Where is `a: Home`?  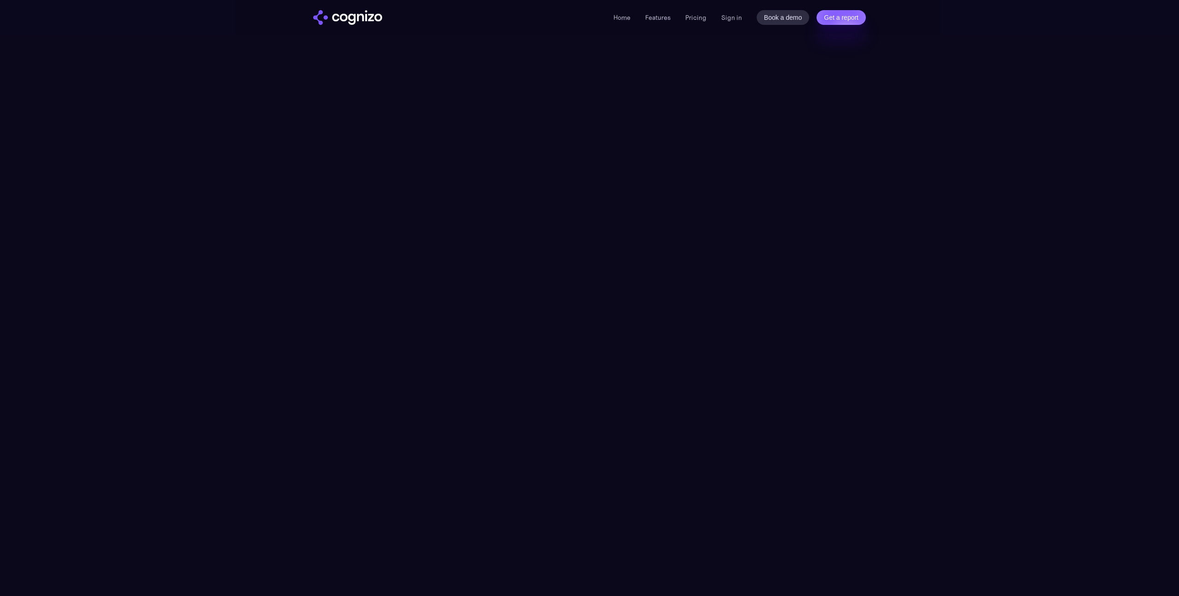
a: Home is located at coordinates (622, 18).